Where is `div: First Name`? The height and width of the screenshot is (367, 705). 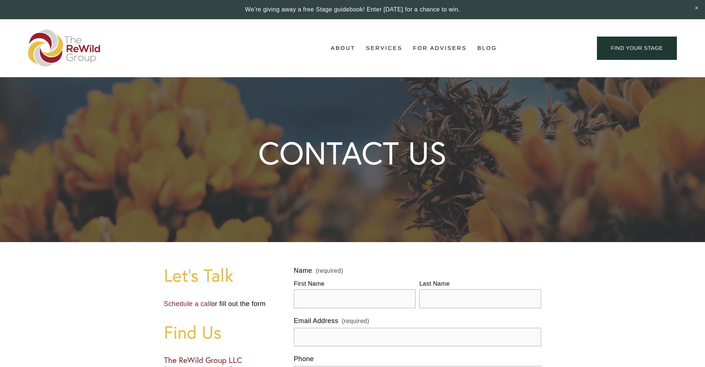
div: First Name is located at coordinates (354, 284).